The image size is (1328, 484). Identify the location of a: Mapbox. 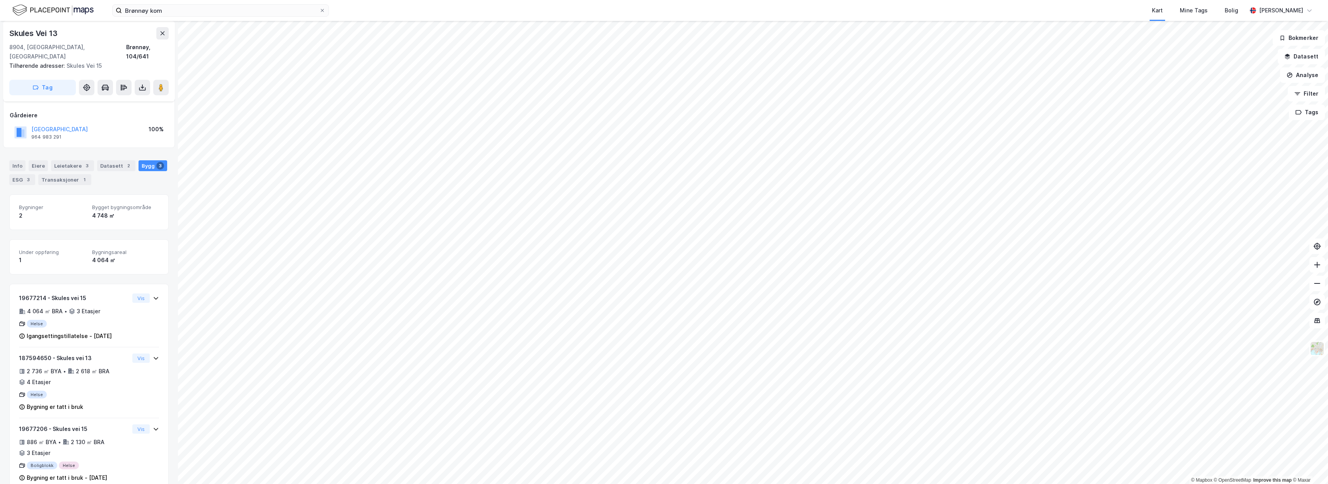
(1201, 480).